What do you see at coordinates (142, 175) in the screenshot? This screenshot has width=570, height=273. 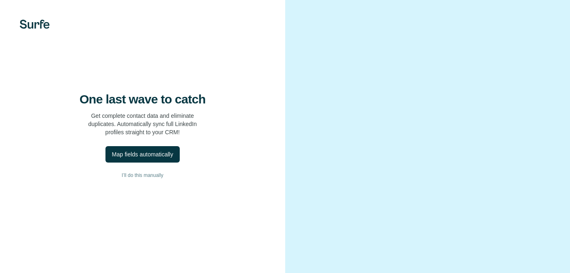 I see `button: I’ll do this manually` at bounding box center [142, 175].